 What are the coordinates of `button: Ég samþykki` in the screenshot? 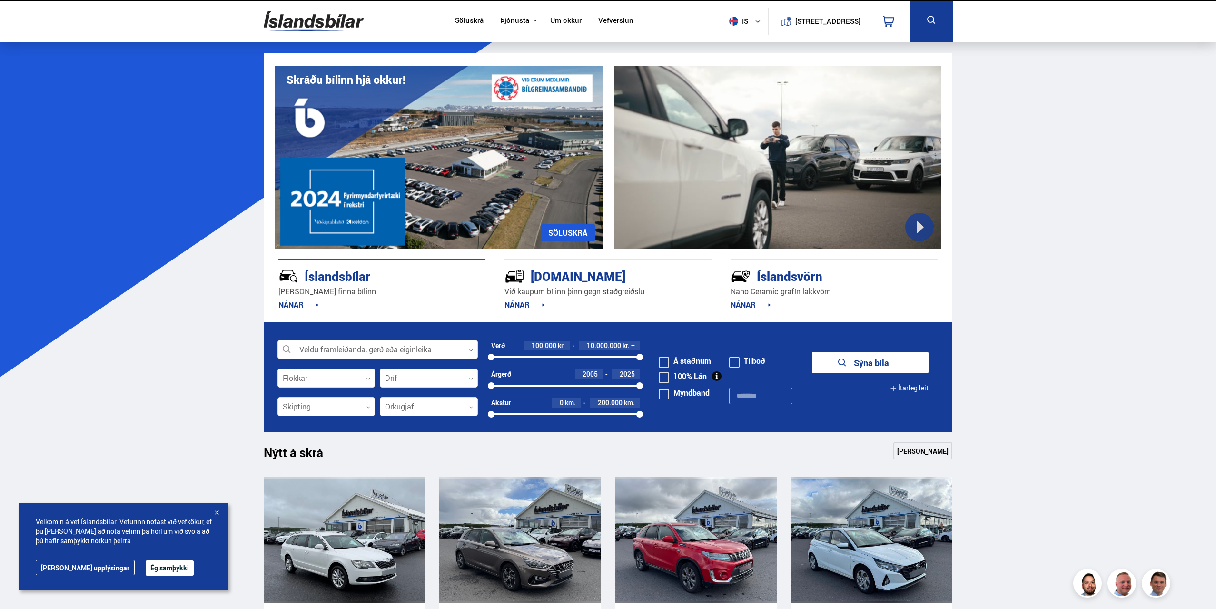 It's located at (169, 568).